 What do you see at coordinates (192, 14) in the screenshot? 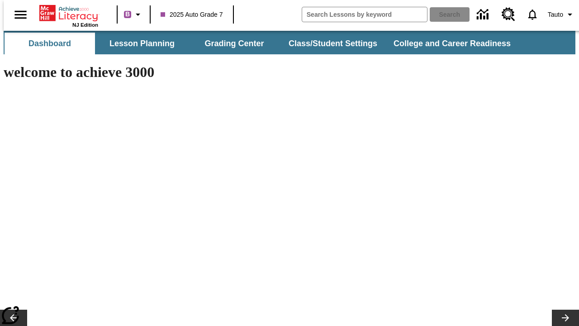
I see `span: 2025 Auto Grade 7` at bounding box center [192, 14].